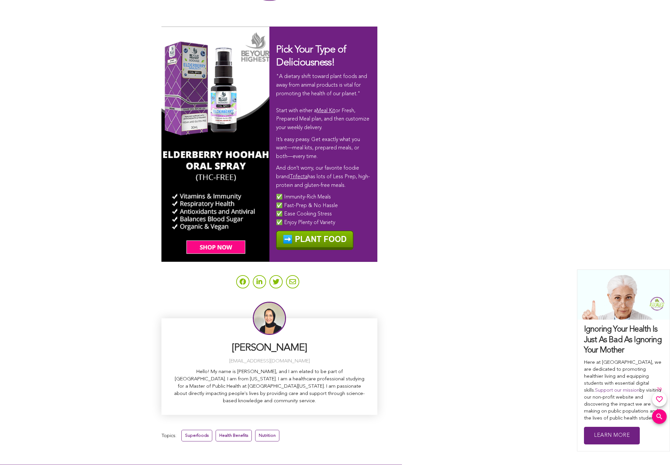  What do you see at coordinates (612, 436) in the screenshot?
I see `a: Learn More` at bounding box center [612, 436].